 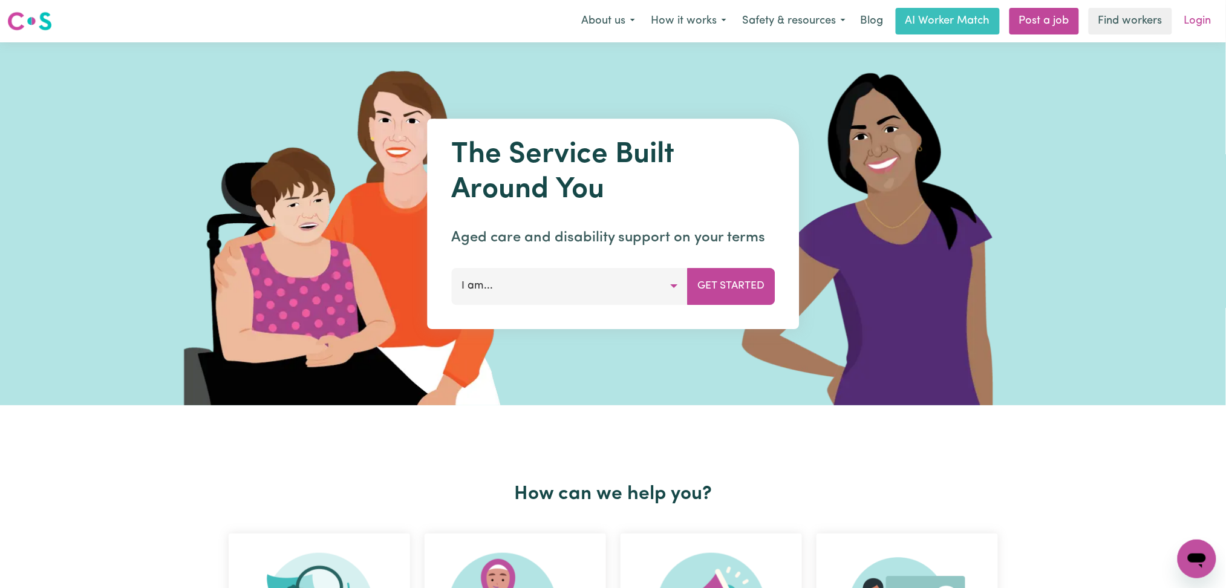 I want to click on button: About us, so click(x=608, y=21).